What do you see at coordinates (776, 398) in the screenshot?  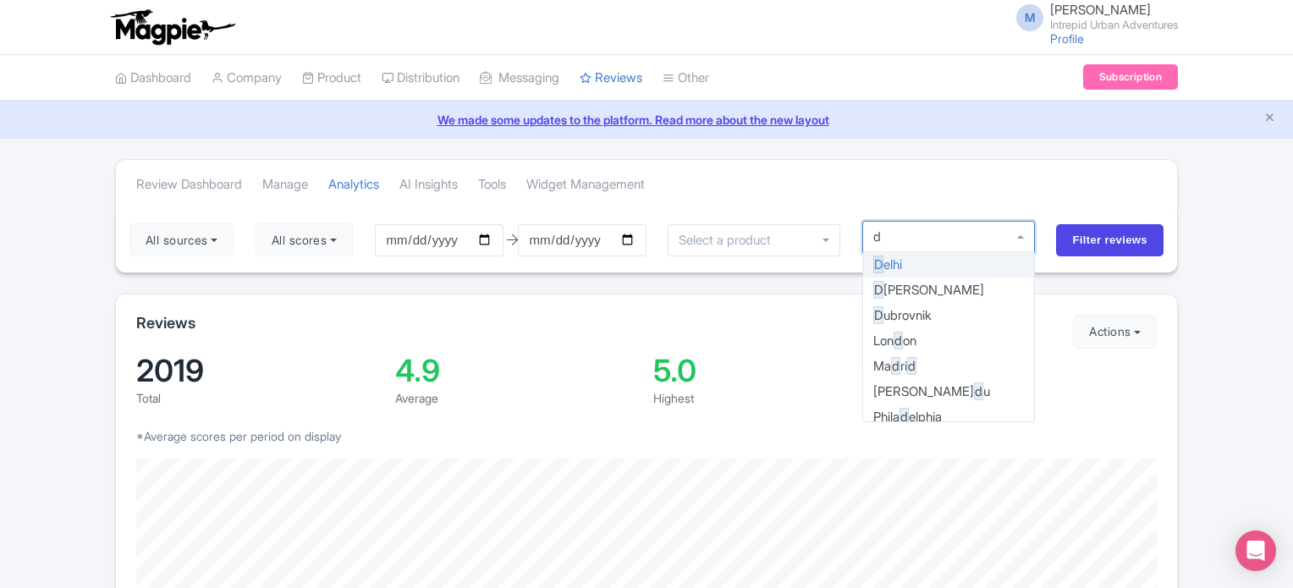 I see `div: Highest` at bounding box center [776, 398].